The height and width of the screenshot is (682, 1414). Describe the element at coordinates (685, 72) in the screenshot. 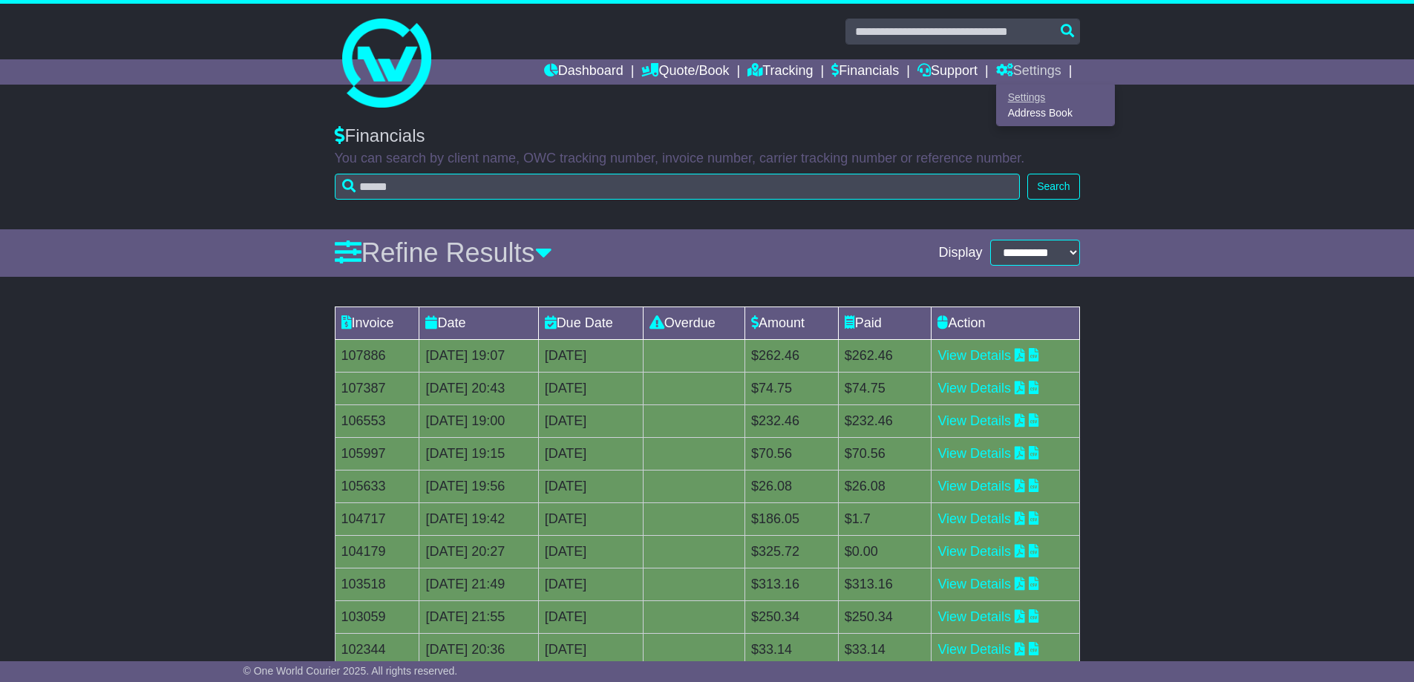

I see `a: Quote/Book` at that location.